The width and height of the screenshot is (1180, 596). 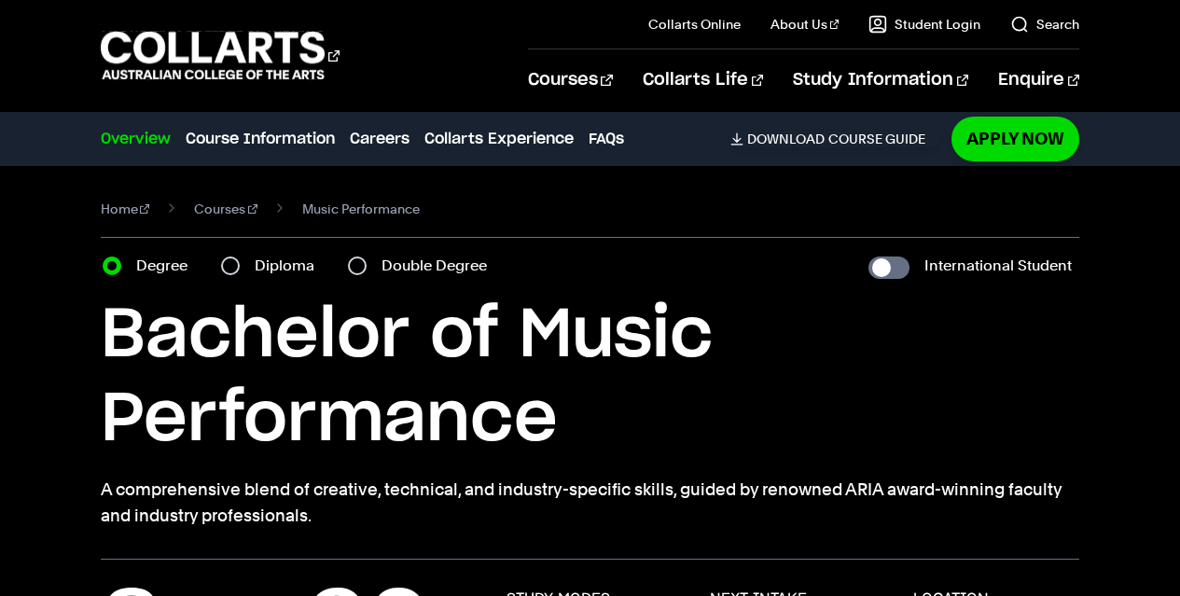 What do you see at coordinates (805, 24) in the screenshot?
I see `a: About Us` at bounding box center [805, 24].